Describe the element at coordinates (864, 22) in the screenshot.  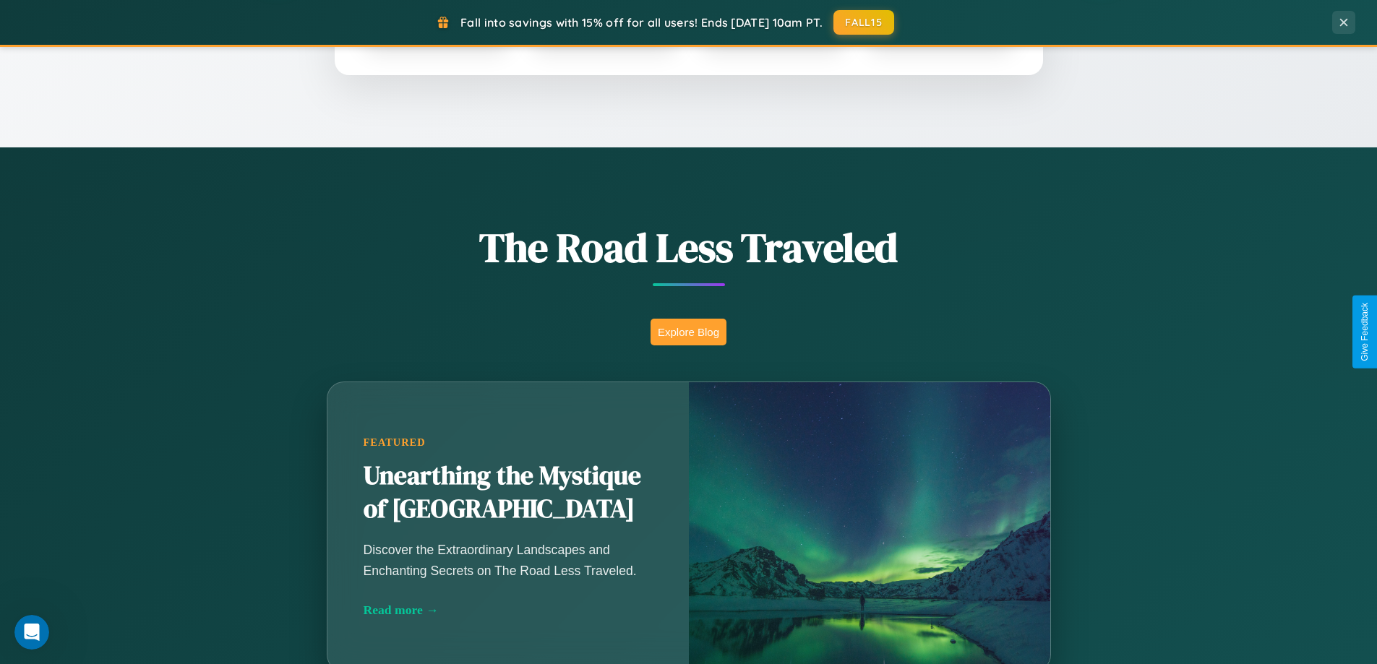
I see `button: FALL15` at that location.